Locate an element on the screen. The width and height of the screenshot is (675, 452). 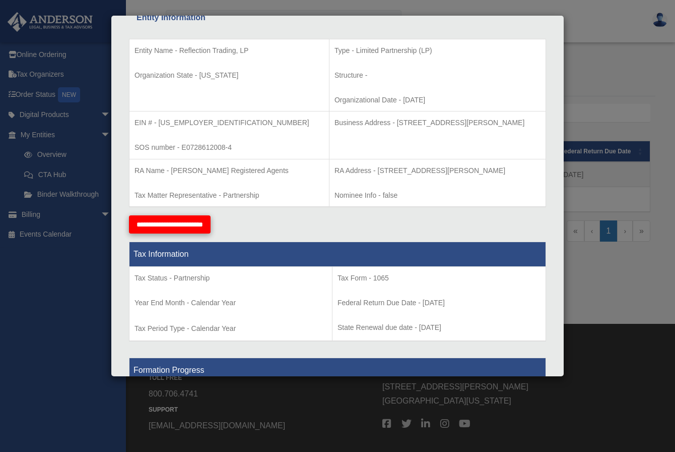
p: Tax Form - 1065 is located at coordinates (439, 278).